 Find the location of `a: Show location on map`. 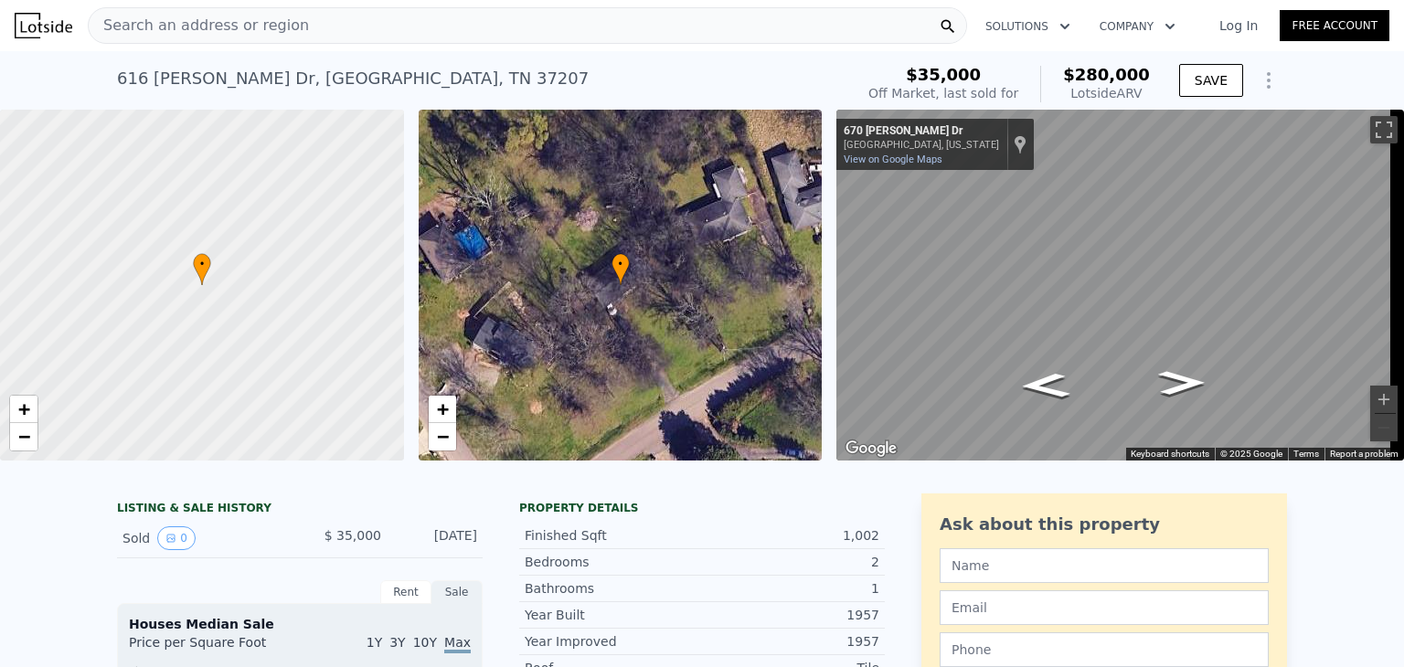

a: Show location on map is located at coordinates (1020, 144).